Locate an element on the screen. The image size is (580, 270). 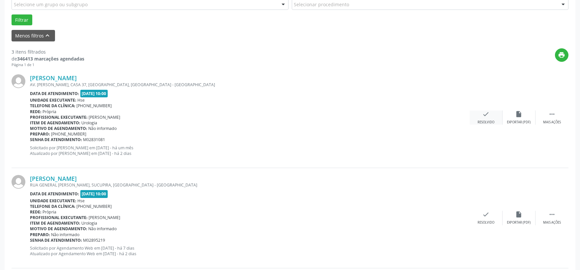
span: Selecionar procedimento is located at coordinates (322, 4).